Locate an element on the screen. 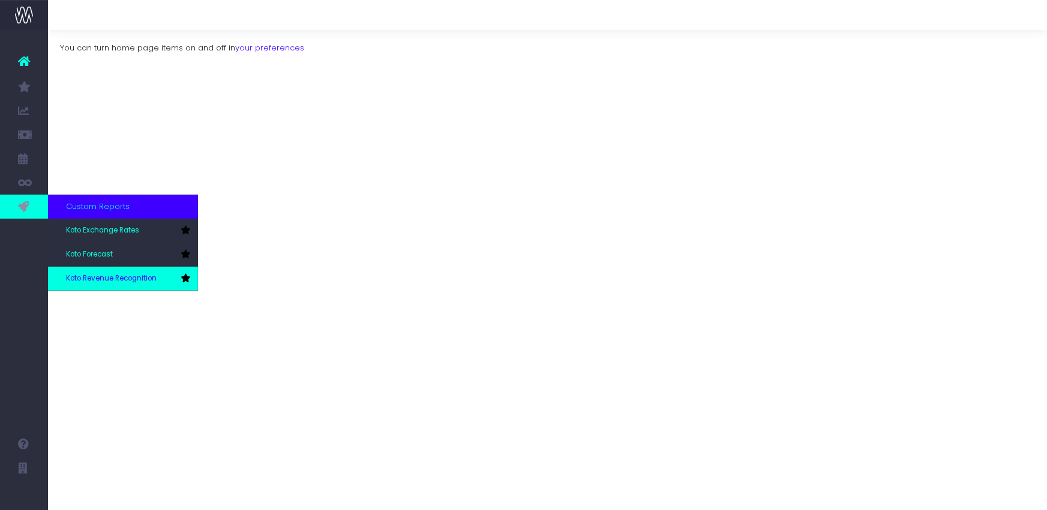 Image resolution: width=1047 pixels, height=510 pixels. a: Koto Revenue Recognition is located at coordinates (123, 279).